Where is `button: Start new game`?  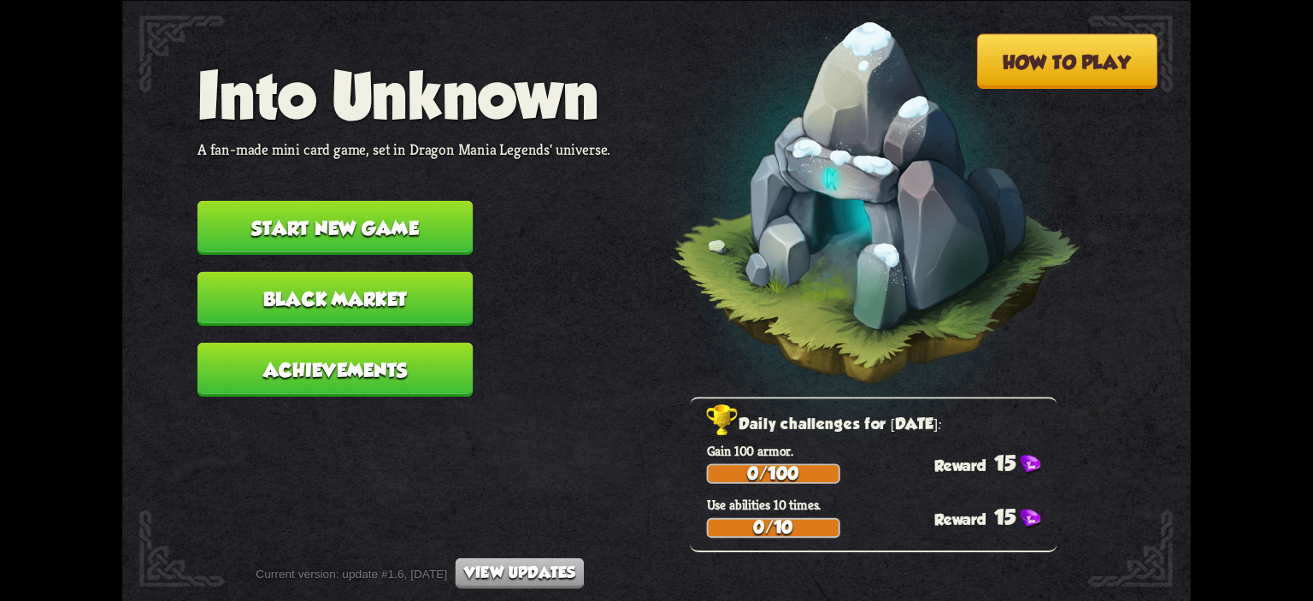
button: Start new game is located at coordinates (335, 226).